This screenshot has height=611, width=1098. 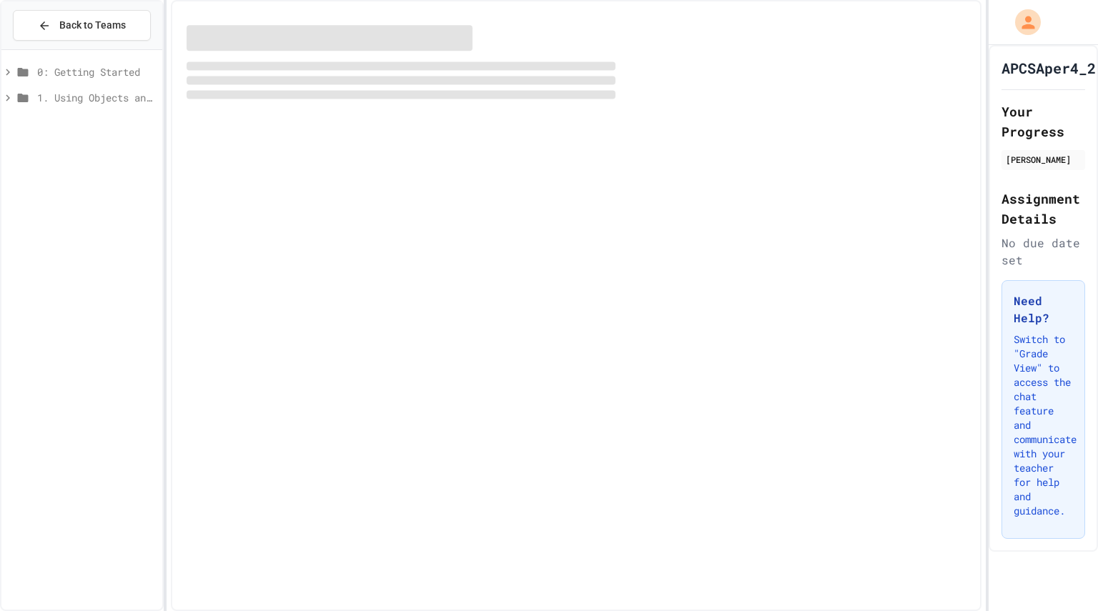 What do you see at coordinates (96, 97) in the screenshot?
I see `span: 1. Using Objects and Methods` at bounding box center [96, 97].